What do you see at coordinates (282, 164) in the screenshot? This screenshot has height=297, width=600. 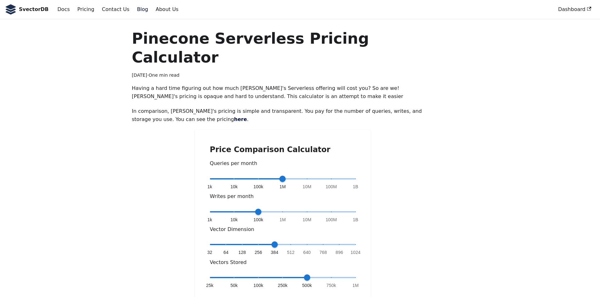 I see `p: Queries per month` at bounding box center [282, 164].